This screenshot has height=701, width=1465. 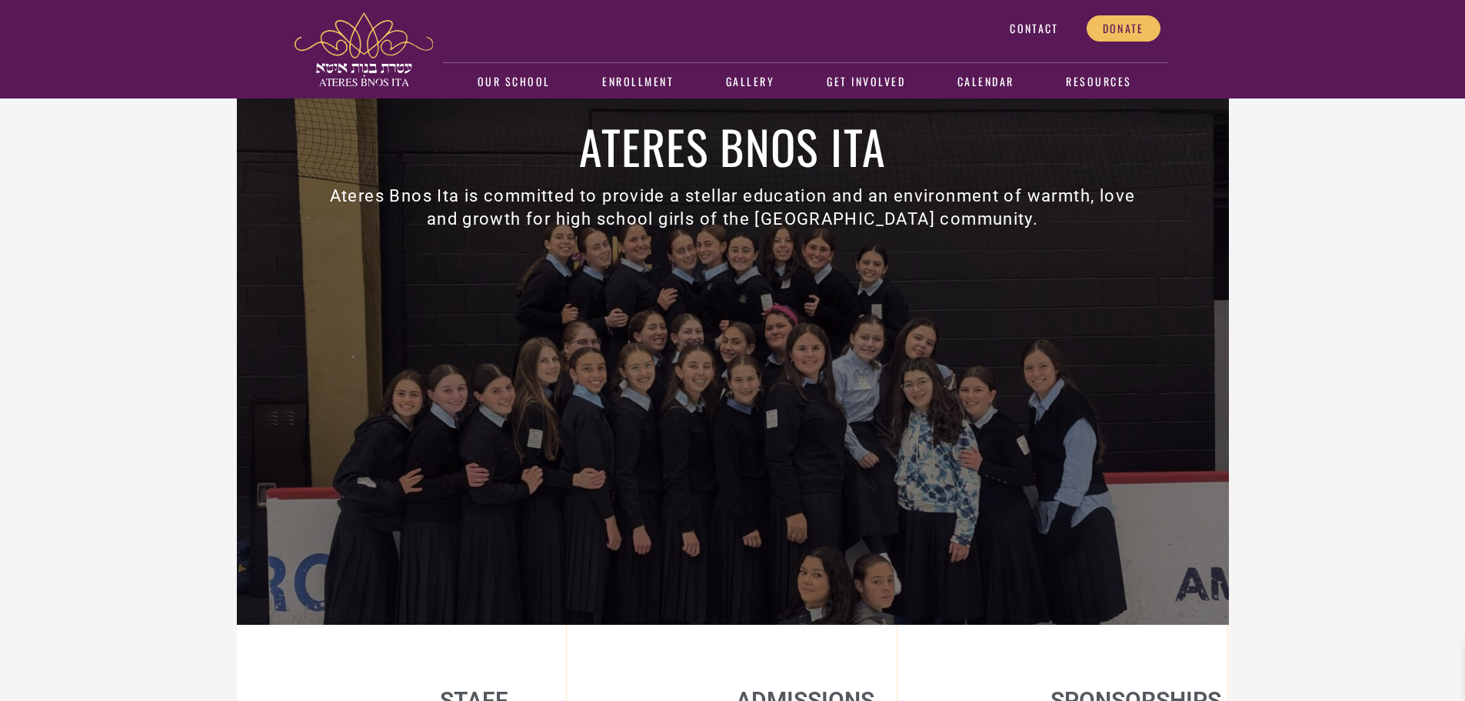 What do you see at coordinates (1124, 28) in the screenshot?
I see `span: Donate` at bounding box center [1124, 28].